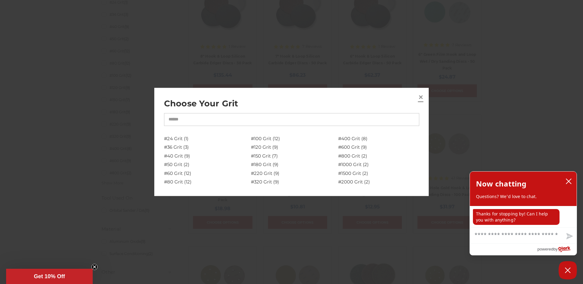 Image resolution: width=583 pixels, height=284 pixels. What do you see at coordinates (523, 213) in the screenshot?
I see `div: olark chatbox` at bounding box center [523, 213].